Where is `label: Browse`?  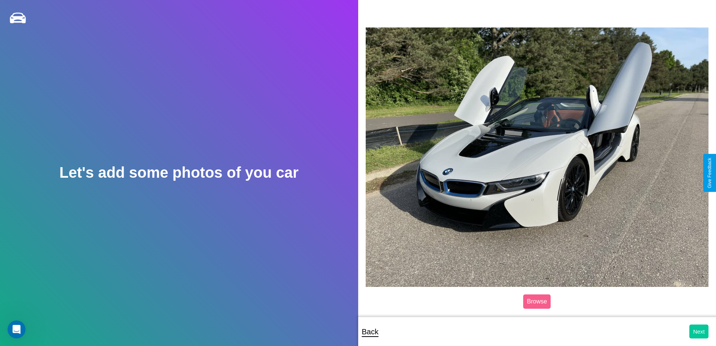
label: Browse is located at coordinates (537, 301).